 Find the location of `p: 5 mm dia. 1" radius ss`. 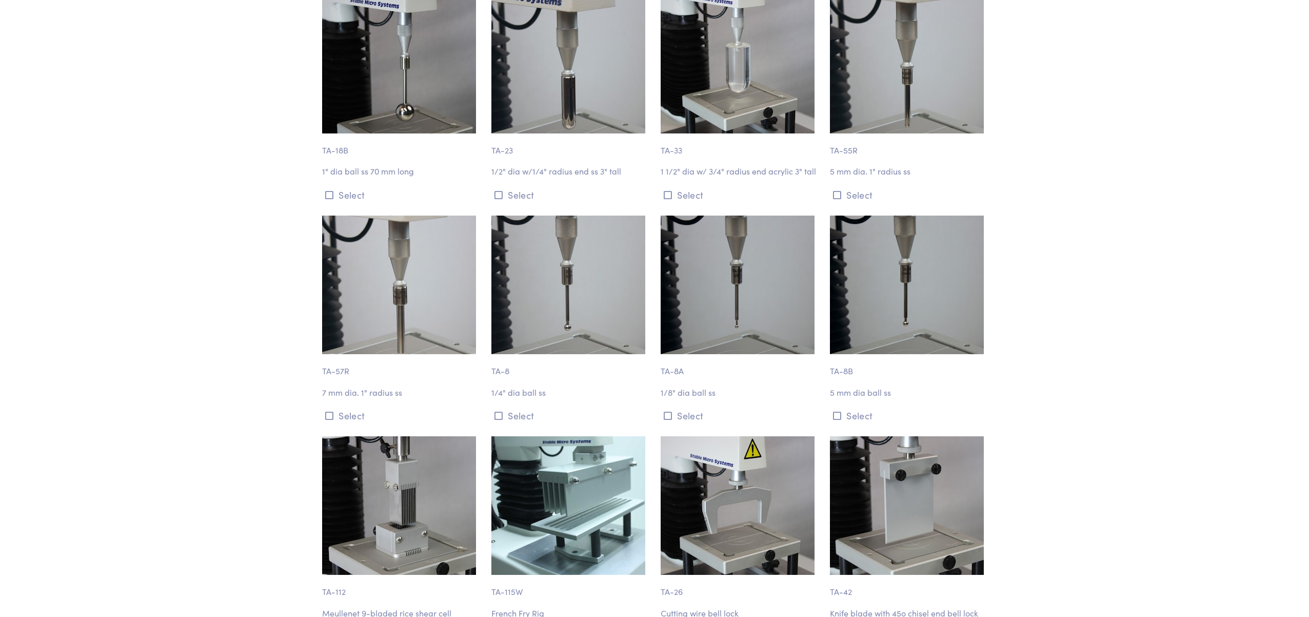

p: 5 mm dia. 1" radius ss is located at coordinates (908, 171).